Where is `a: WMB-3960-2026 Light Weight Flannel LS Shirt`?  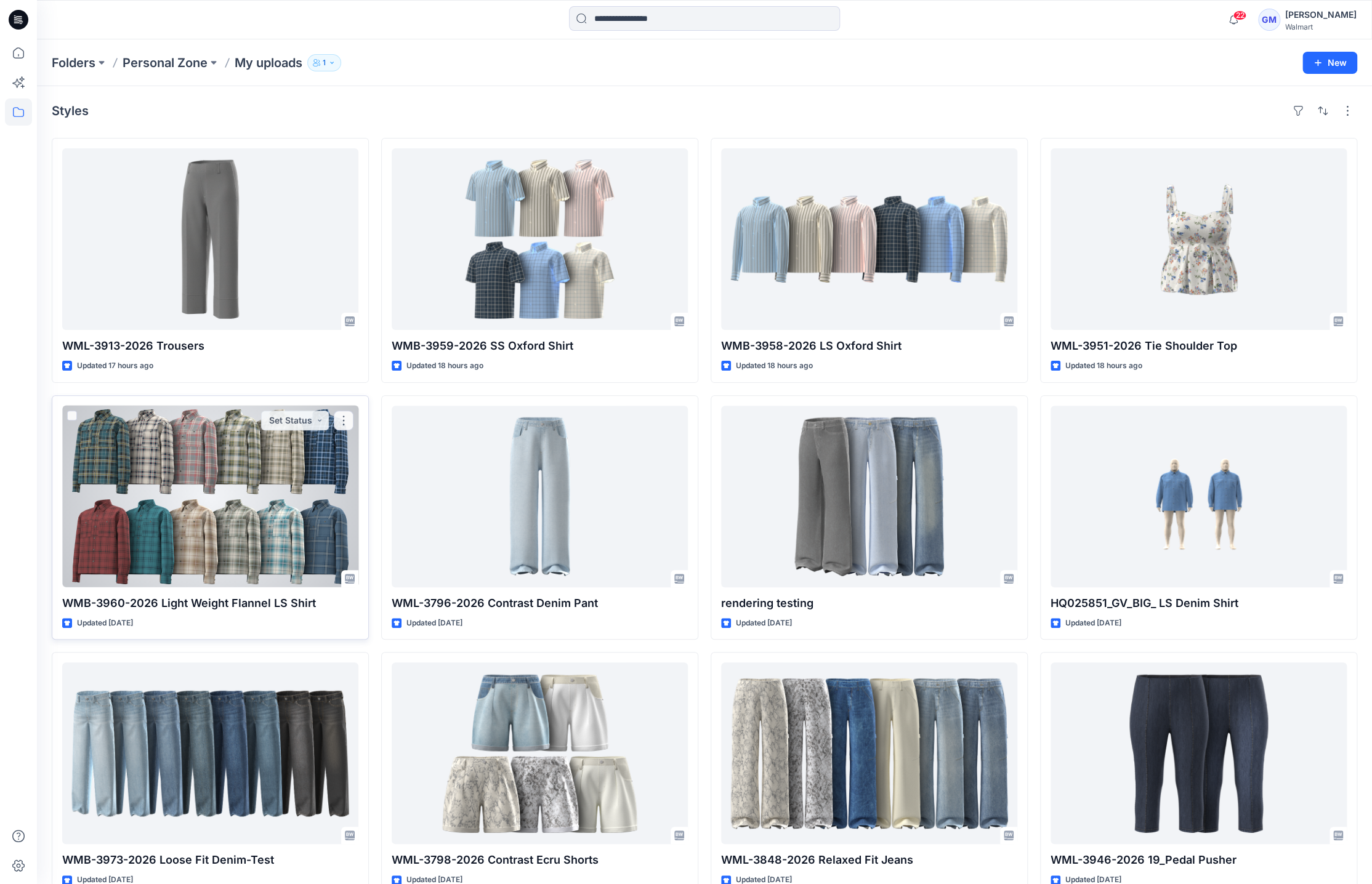
a: WMB-3960-2026 Light Weight Flannel LS Shirt is located at coordinates (210, 496).